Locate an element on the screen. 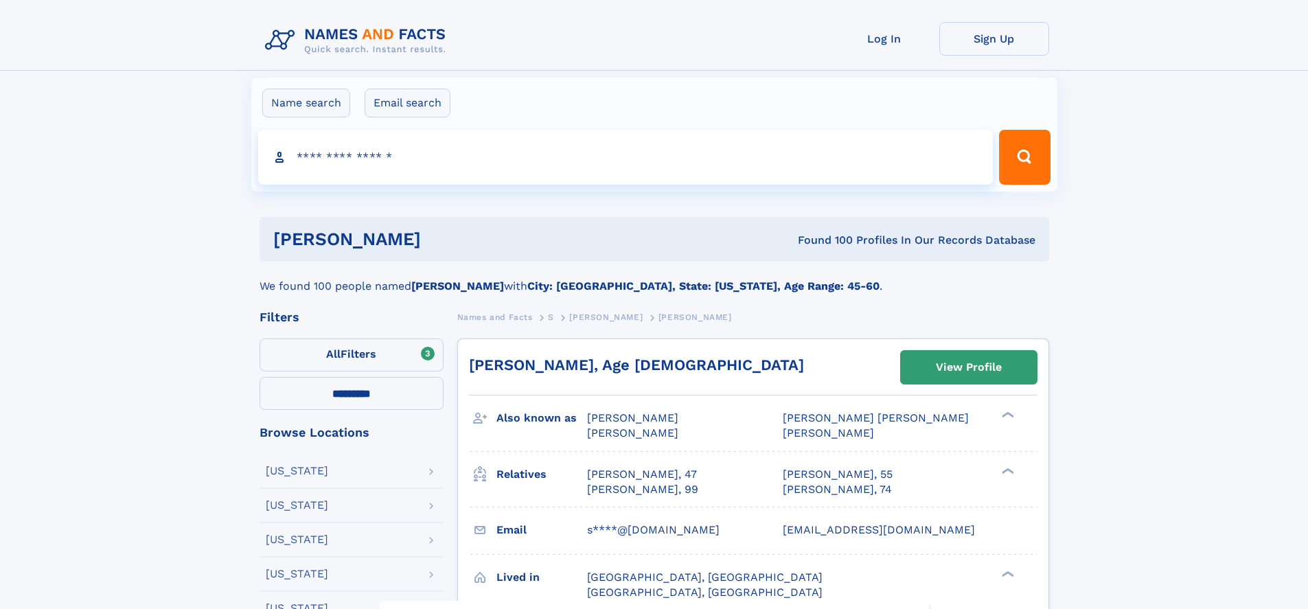  div: We found 100 people named with . is located at coordinates (654, 278).